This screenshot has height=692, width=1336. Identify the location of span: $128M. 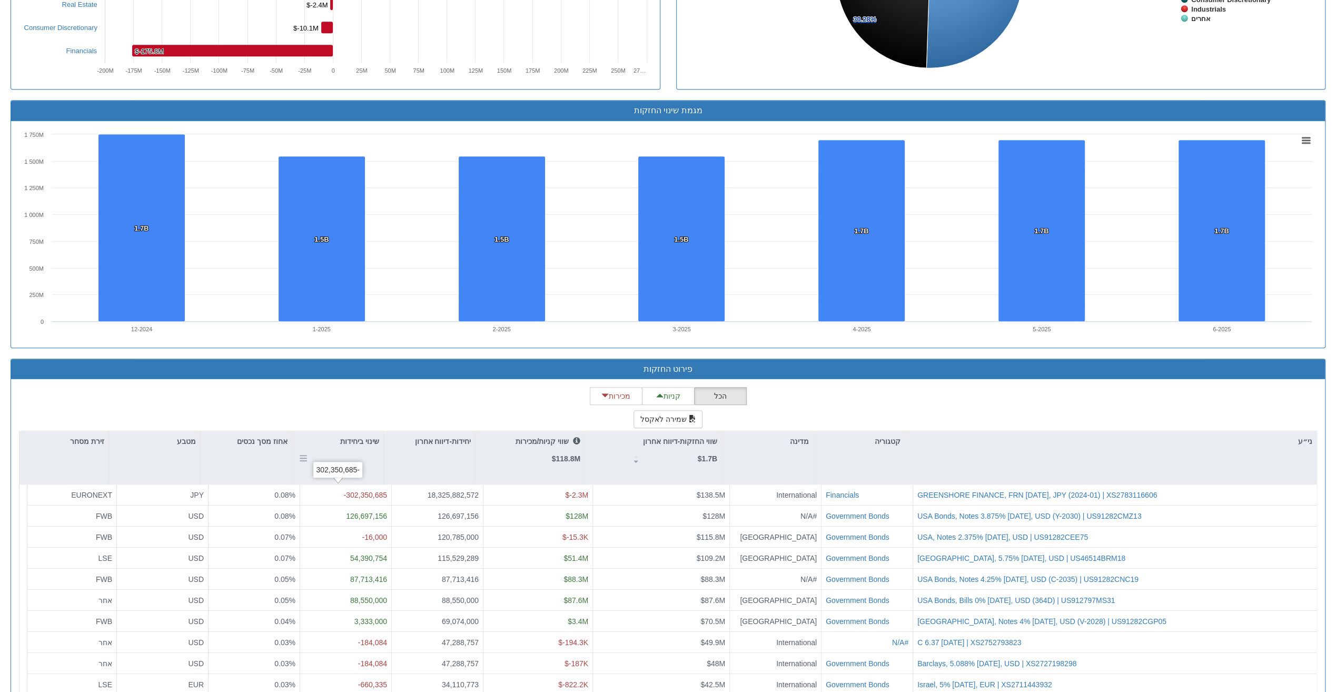
(714, 516).